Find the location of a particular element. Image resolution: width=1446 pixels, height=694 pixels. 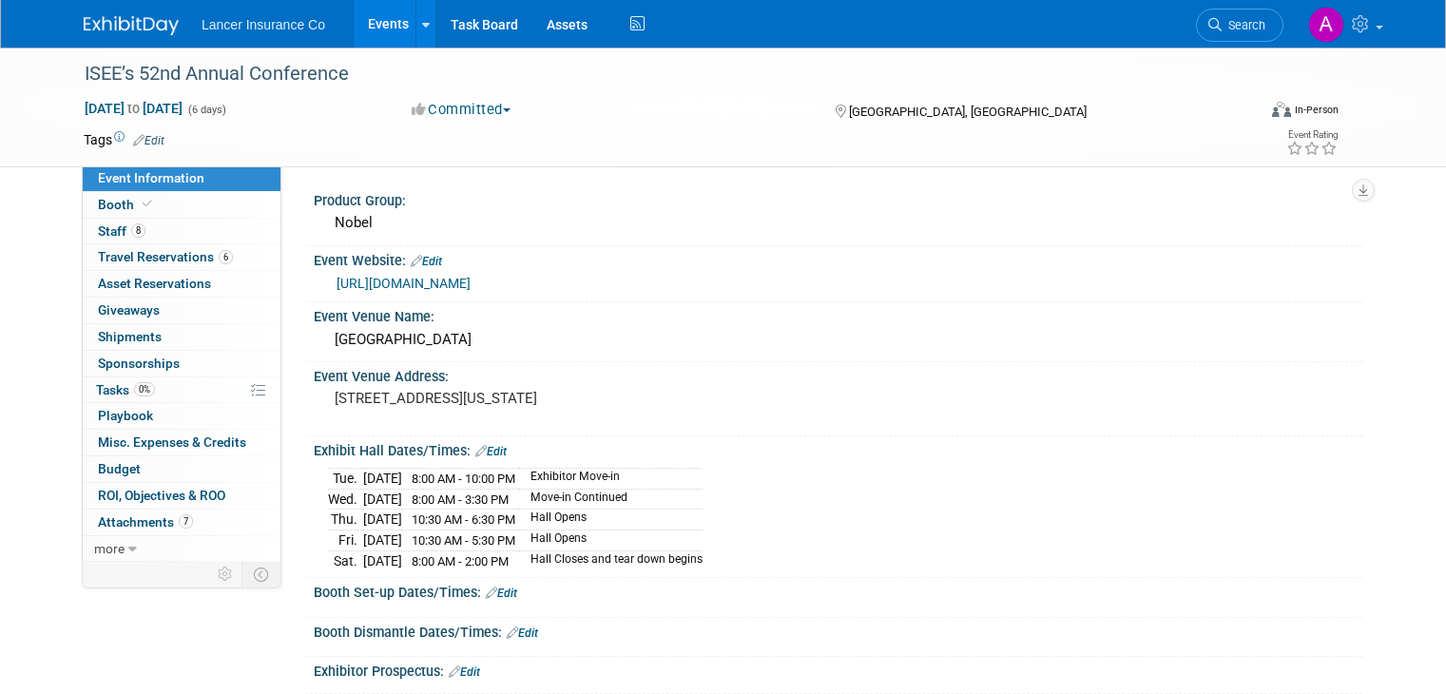

img: Ann Barron is located at coordinates (1327, 25).